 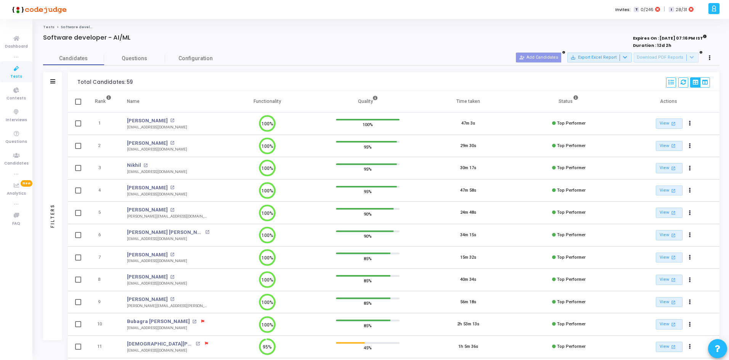 What do you see at coordinates (569, 102) in the screenshot?
I see `th: Status` at bounding box center [569, 102].